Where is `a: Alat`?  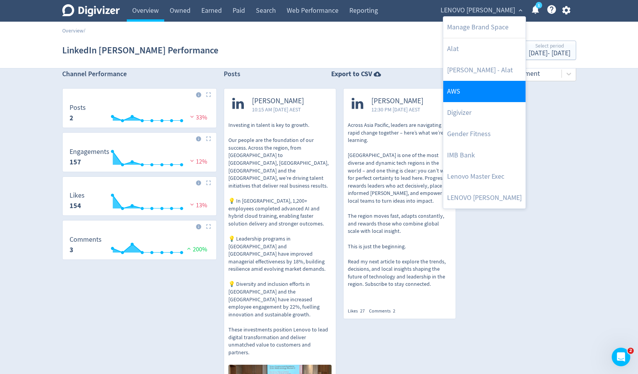
a: Alat is located at coordinates (484, 49).